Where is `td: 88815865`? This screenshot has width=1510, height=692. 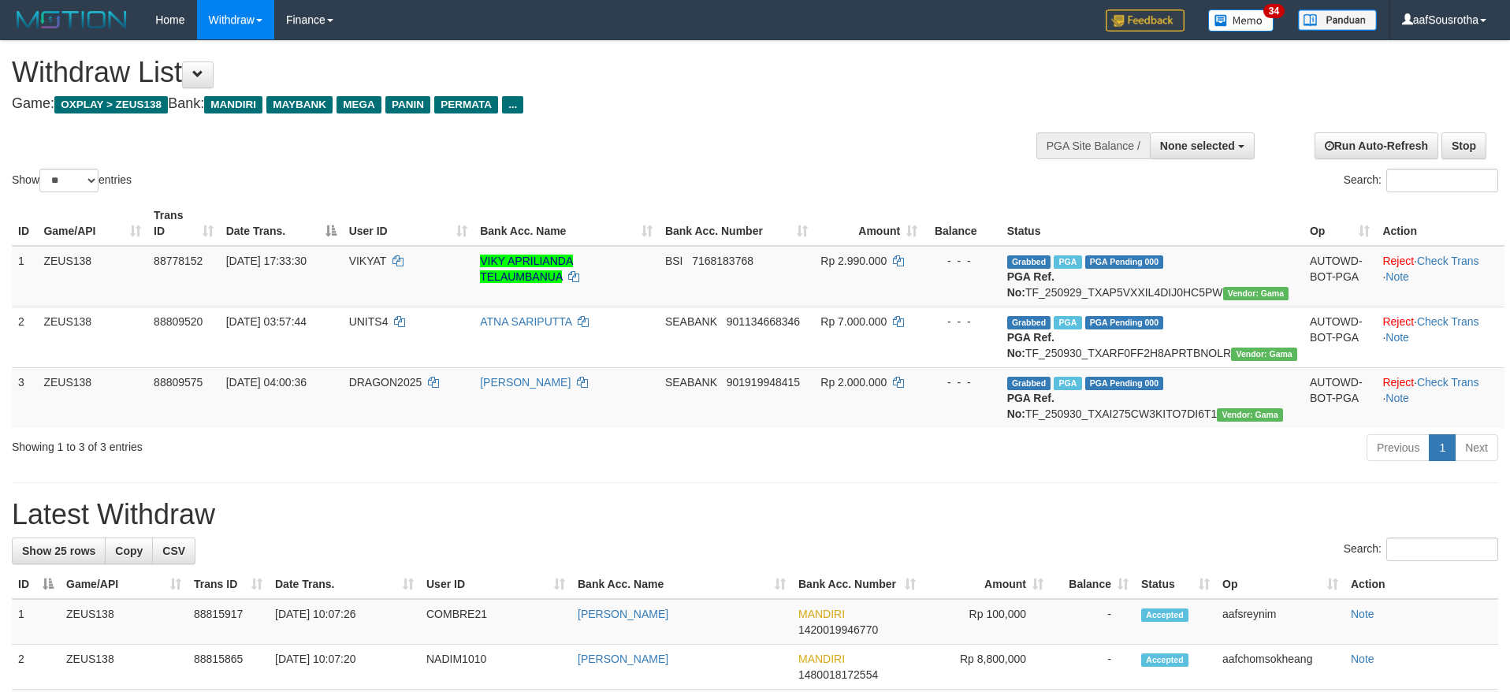 td: 88815865 is located at coordinates (228, 667).